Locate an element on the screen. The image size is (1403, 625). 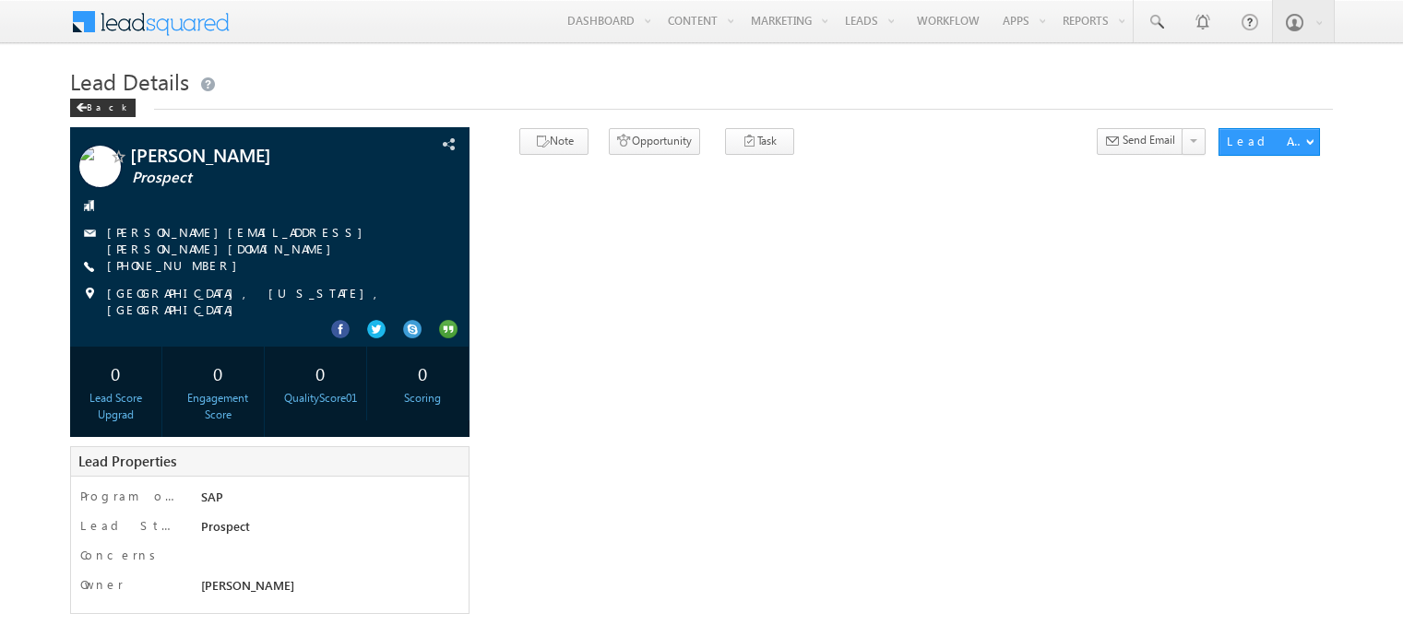
label: Concerns is located at coordinates (121, 555).